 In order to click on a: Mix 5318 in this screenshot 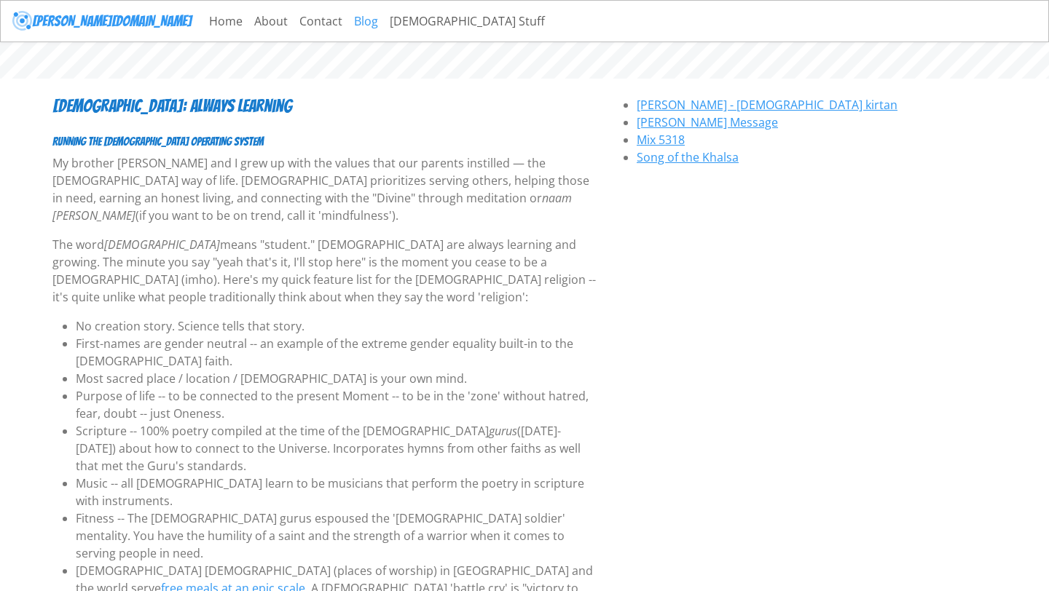, I will do `click(661, 140)`.